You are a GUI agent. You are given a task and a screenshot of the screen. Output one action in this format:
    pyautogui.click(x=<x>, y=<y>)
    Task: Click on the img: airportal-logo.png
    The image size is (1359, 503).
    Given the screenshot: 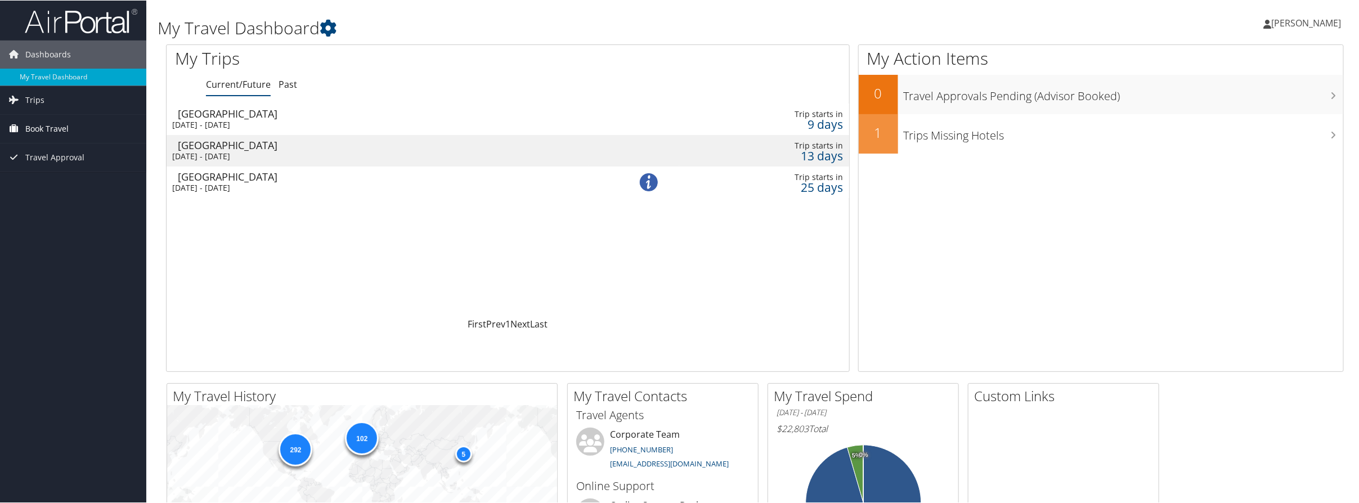 What is the action you would take?
    pyautogui.click(x=81, y=20)
    